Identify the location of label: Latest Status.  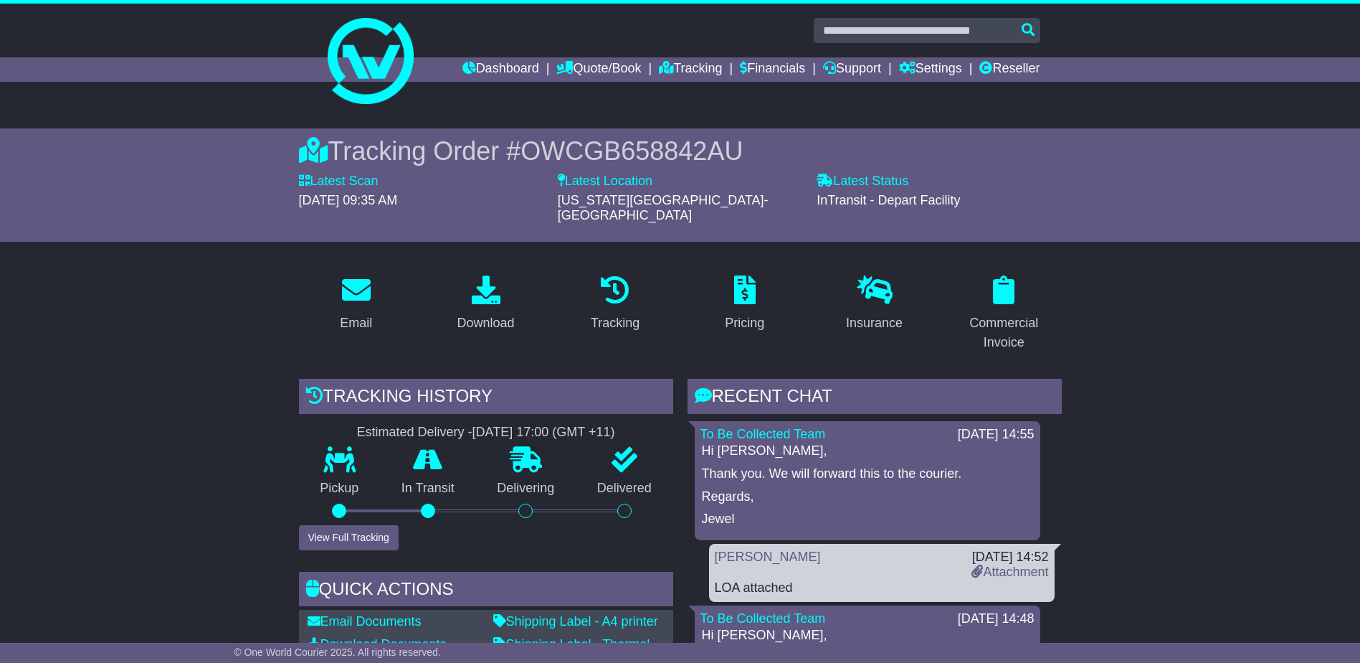
(863, 181).